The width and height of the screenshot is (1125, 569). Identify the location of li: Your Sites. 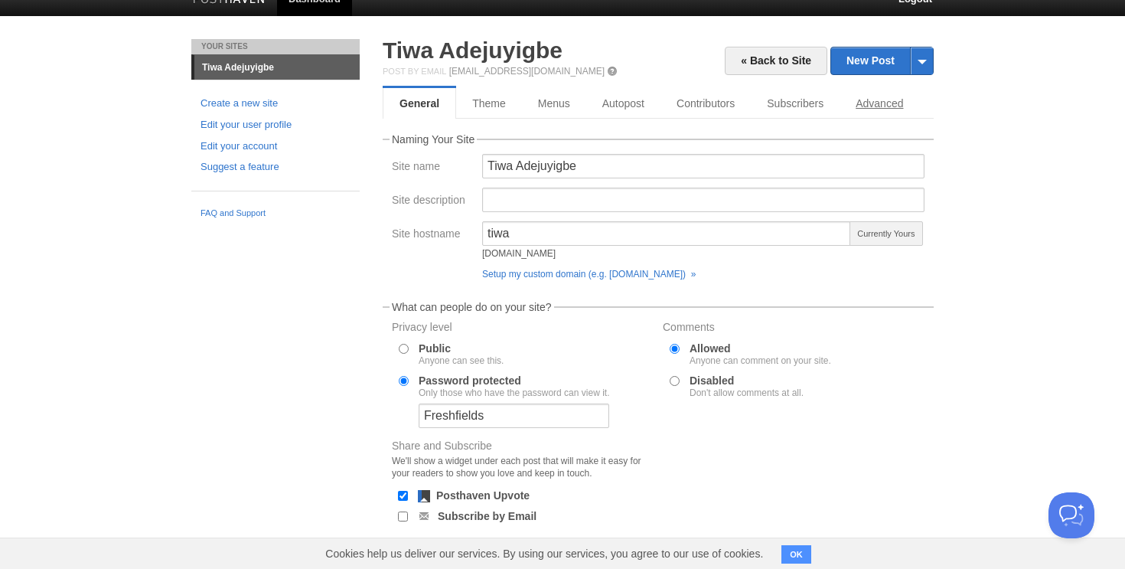
(275, 47).